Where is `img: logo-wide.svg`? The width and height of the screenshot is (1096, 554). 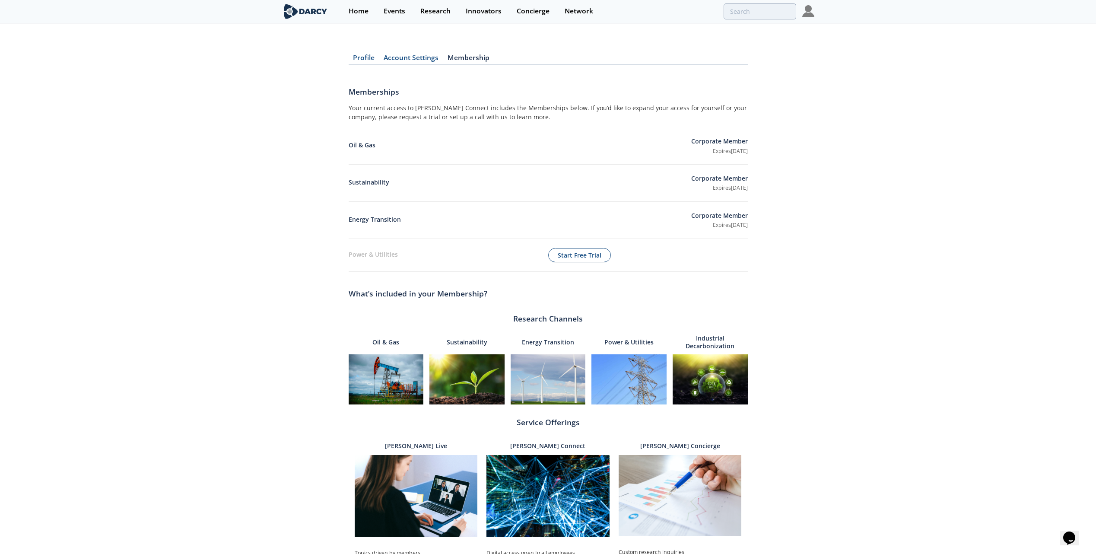 img: logo-wide.svg is located at coordinates (305, 11).